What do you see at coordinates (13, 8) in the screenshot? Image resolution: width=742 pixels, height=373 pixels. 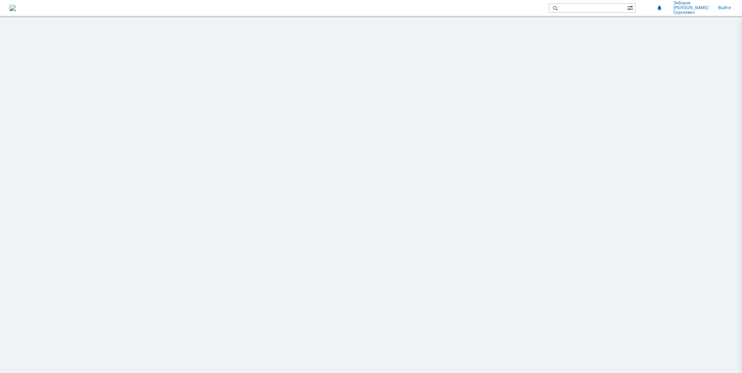 I see `img: logo` at bounding box center [13, 8].